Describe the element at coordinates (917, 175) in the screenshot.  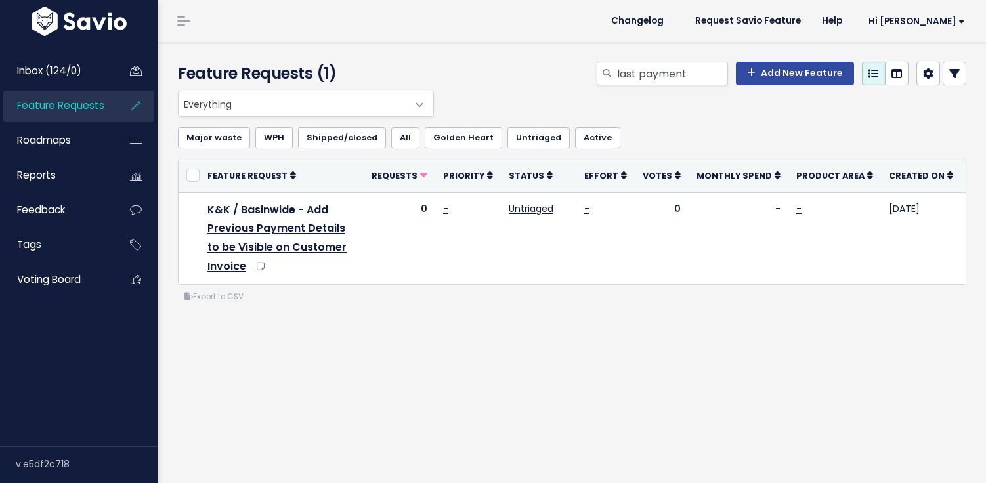
I see `span: Created On` at that location.